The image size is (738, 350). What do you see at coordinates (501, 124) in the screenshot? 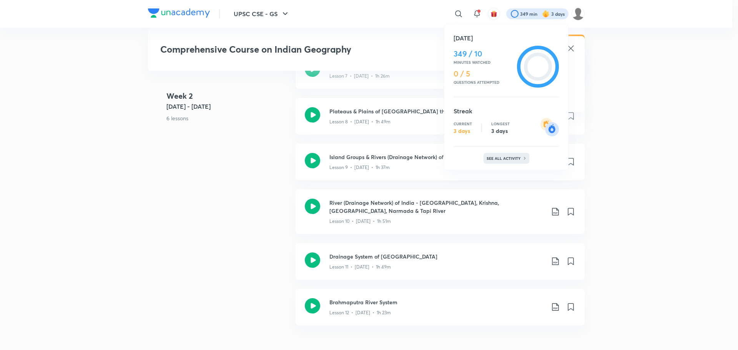
I see `p: Longest` at bounding box center [501, 124].